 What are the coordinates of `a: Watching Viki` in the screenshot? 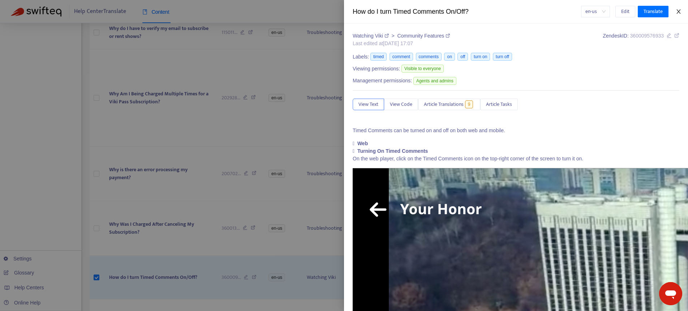 It's located at (371, 36).